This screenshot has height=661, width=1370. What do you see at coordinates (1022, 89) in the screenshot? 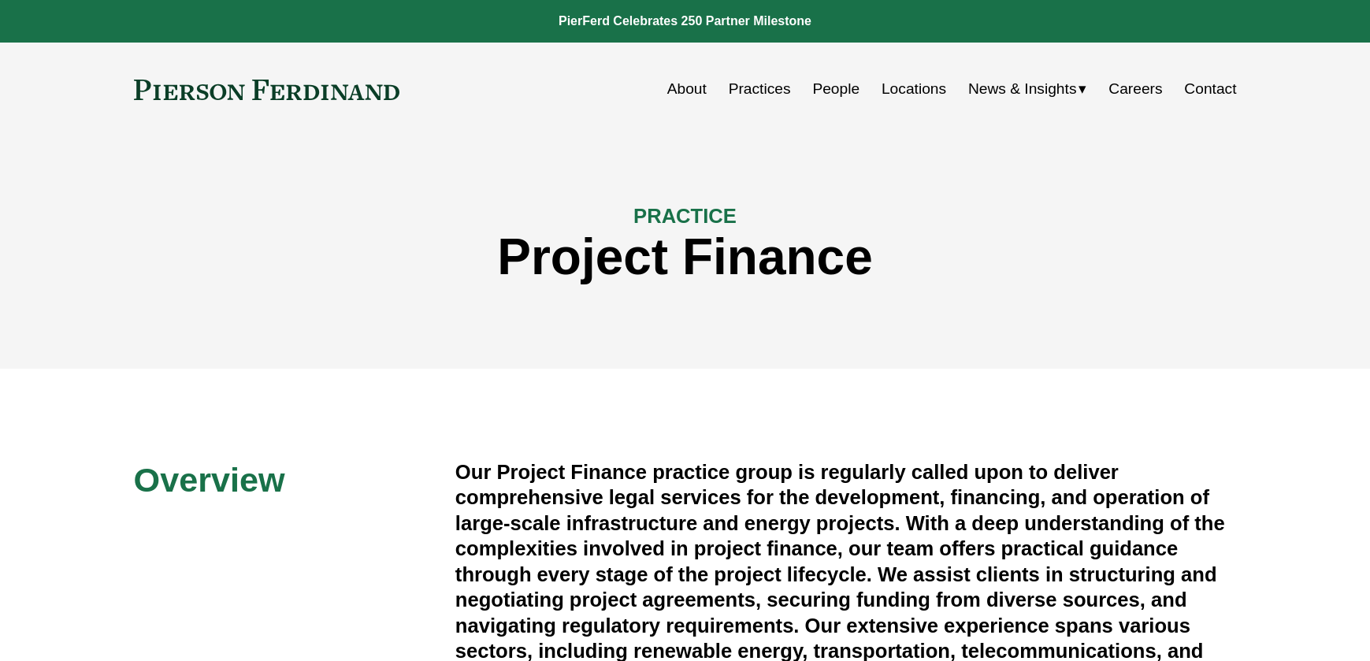
I see `span: News & Insights` at bounding box center [1022, 89].